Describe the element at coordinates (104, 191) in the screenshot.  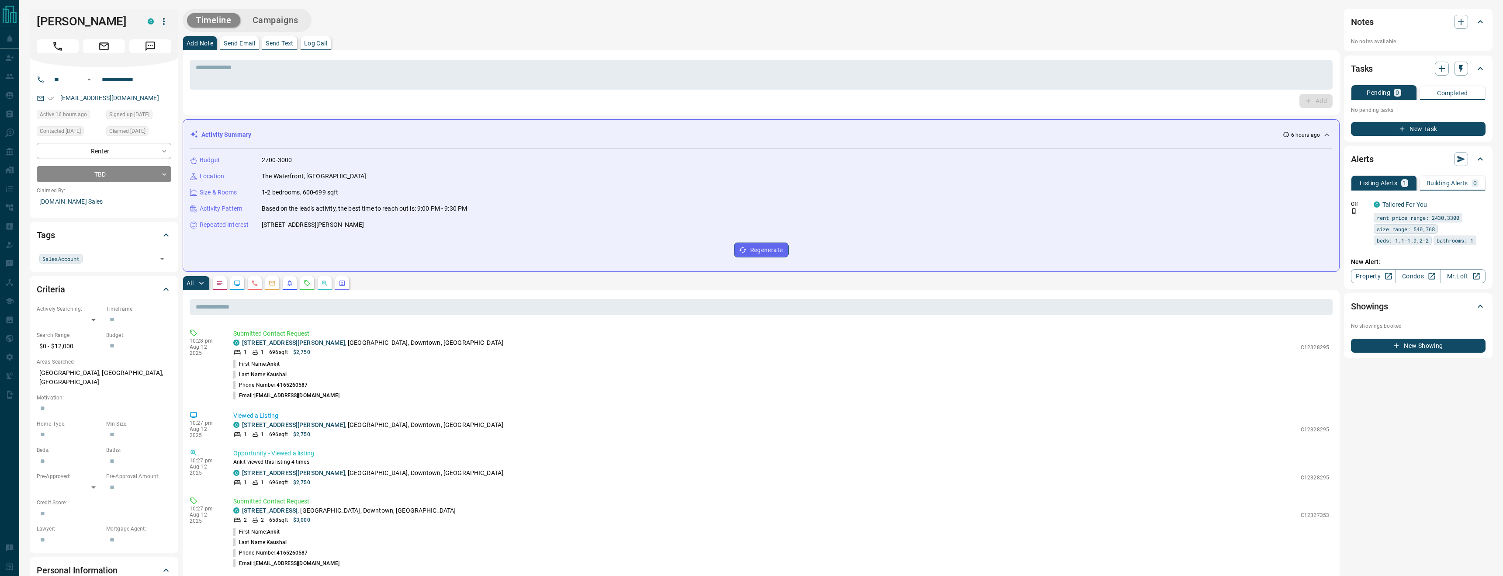
I see `p: Claimed By:` at that location.